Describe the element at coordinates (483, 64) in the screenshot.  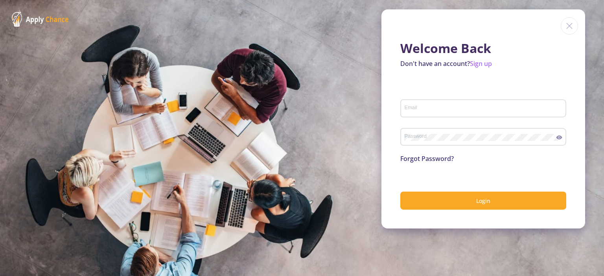
I see `p: Don't have an account?` at that location.